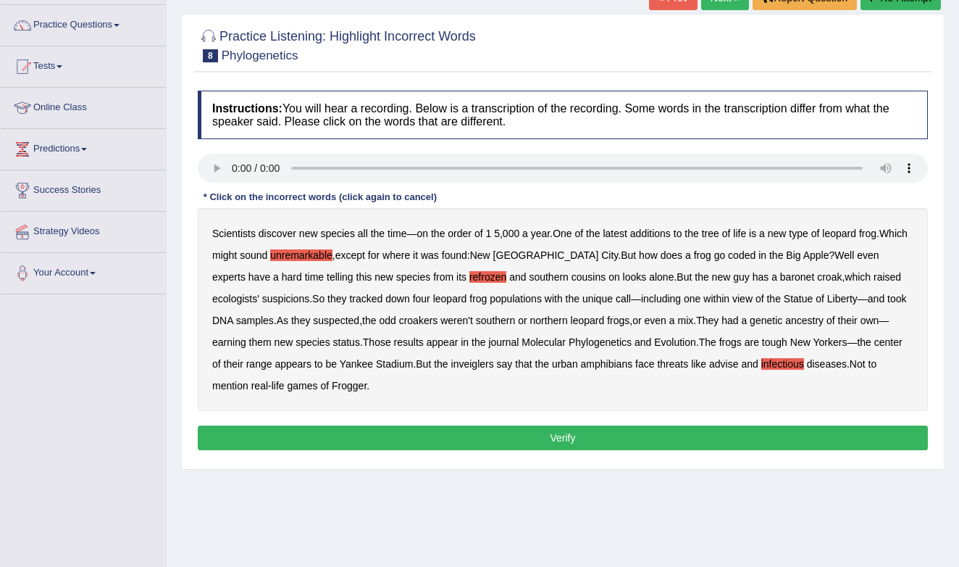  I want to click on b: real, so click(259, 385).